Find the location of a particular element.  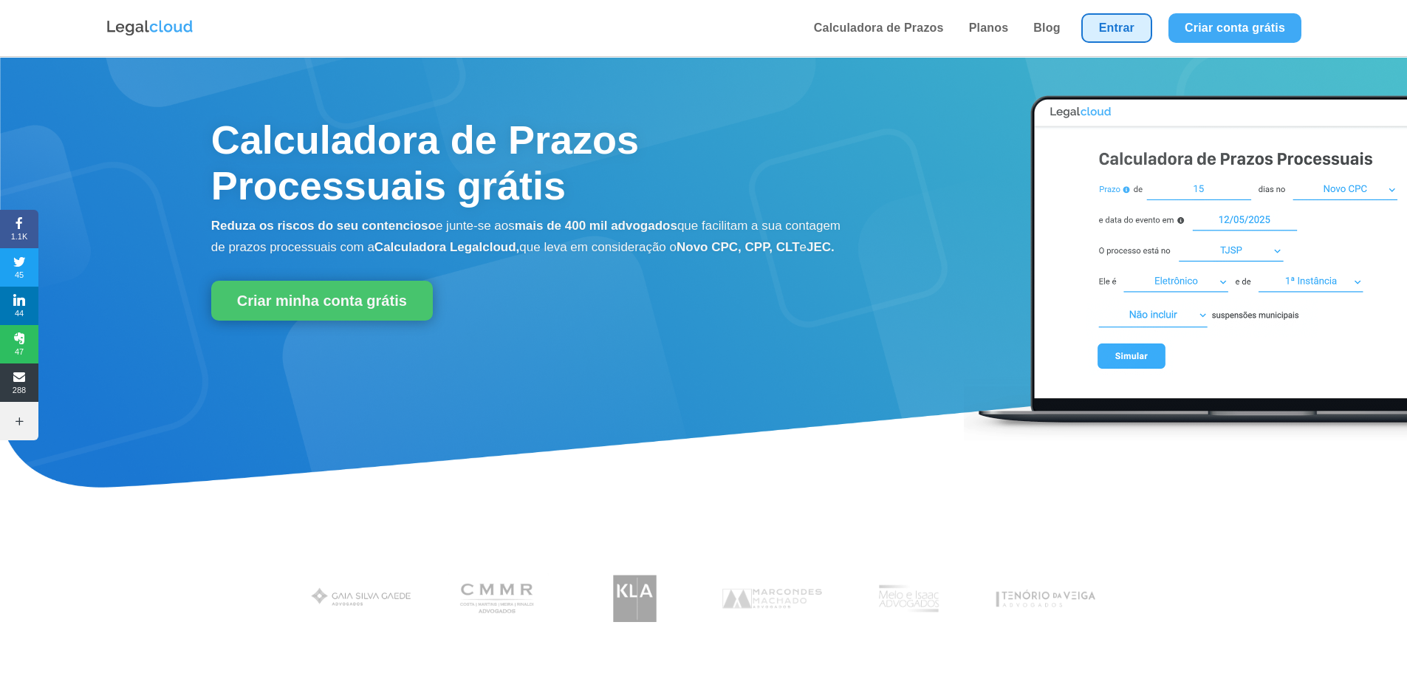

a: Calculadora de Prazos Processuais Legalcloud is located at coordinates (1185, 438).